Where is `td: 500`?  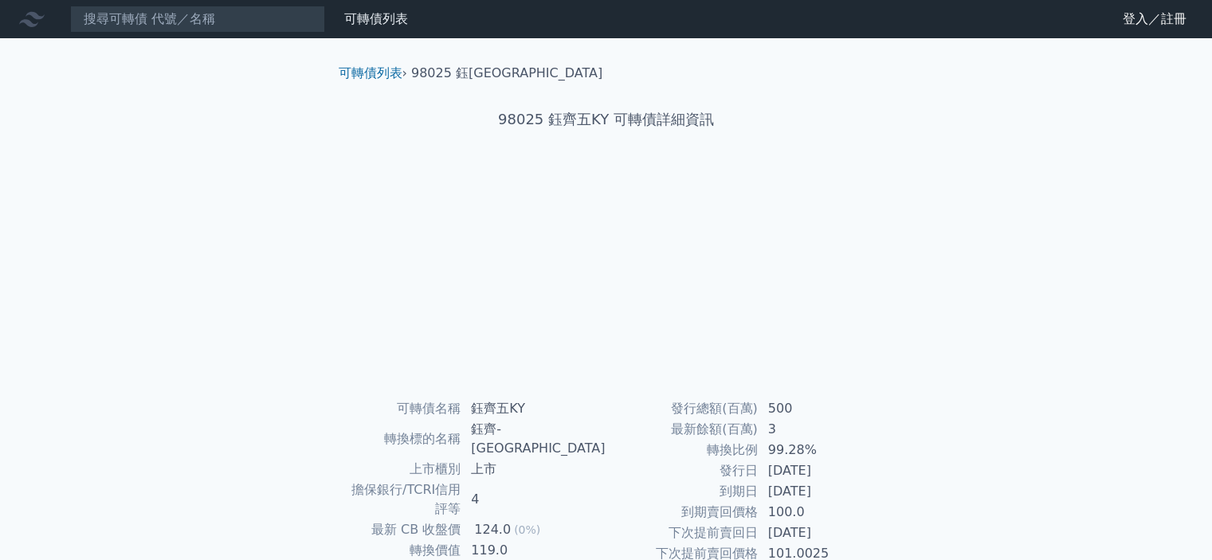
td: 500 is located at coordinates (813, 409).